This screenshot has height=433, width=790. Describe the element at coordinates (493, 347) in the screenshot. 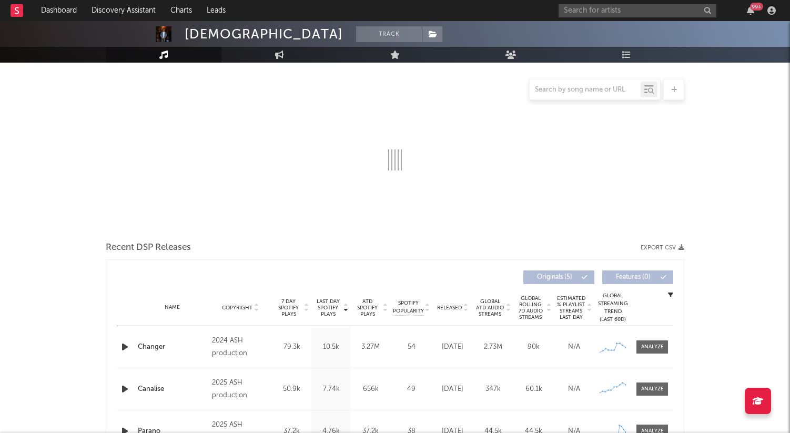

I see `div: 2.73M` at that location.